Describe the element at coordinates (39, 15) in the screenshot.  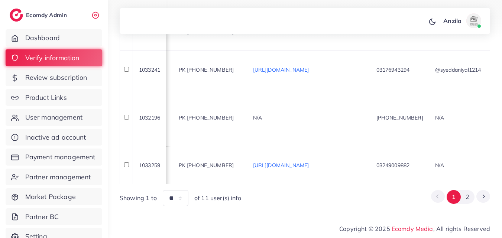
I see `a: logoEcomdy Admin` at that location.